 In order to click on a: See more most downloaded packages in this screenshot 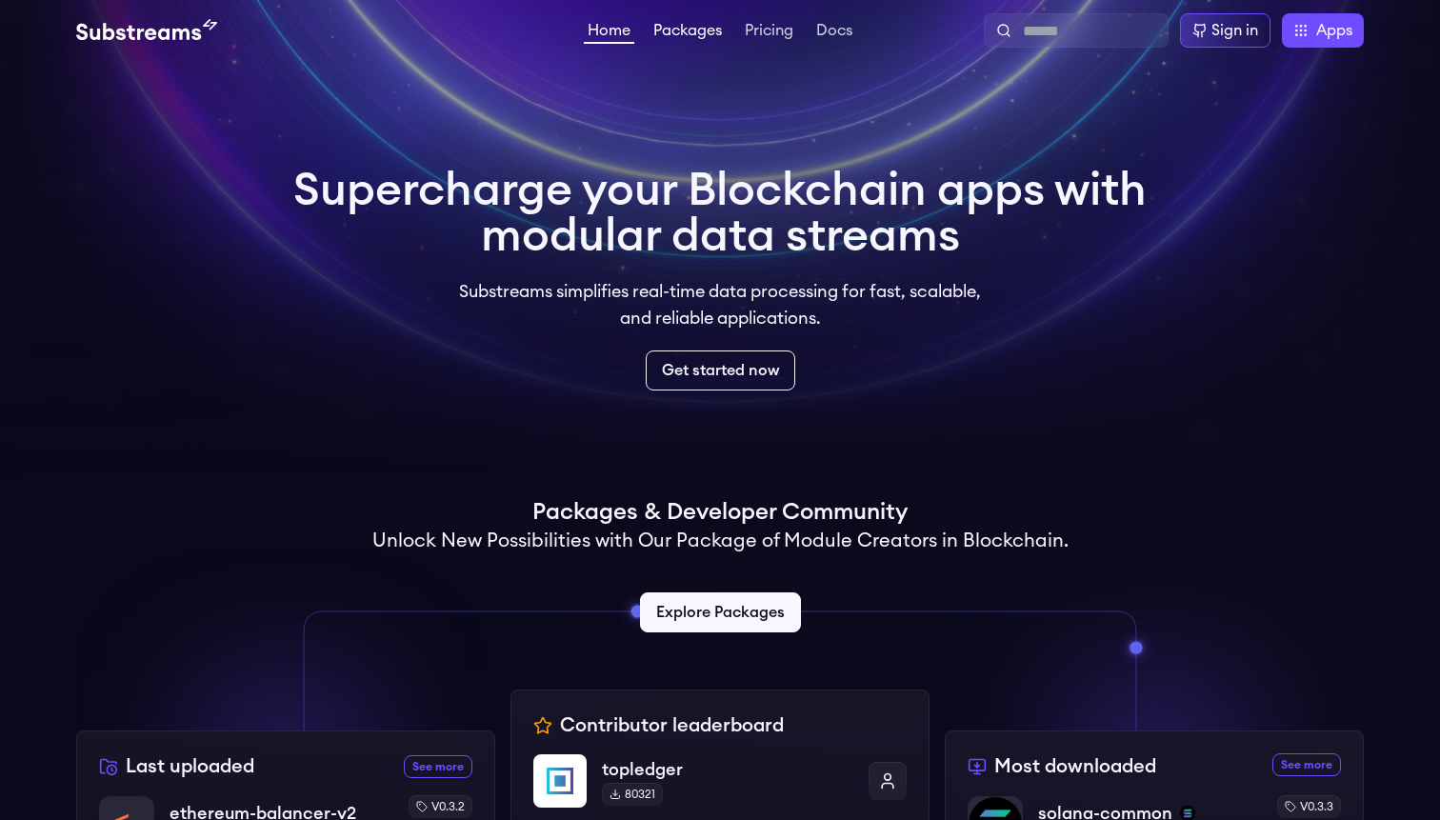, I will do `click(1306, 765)`.